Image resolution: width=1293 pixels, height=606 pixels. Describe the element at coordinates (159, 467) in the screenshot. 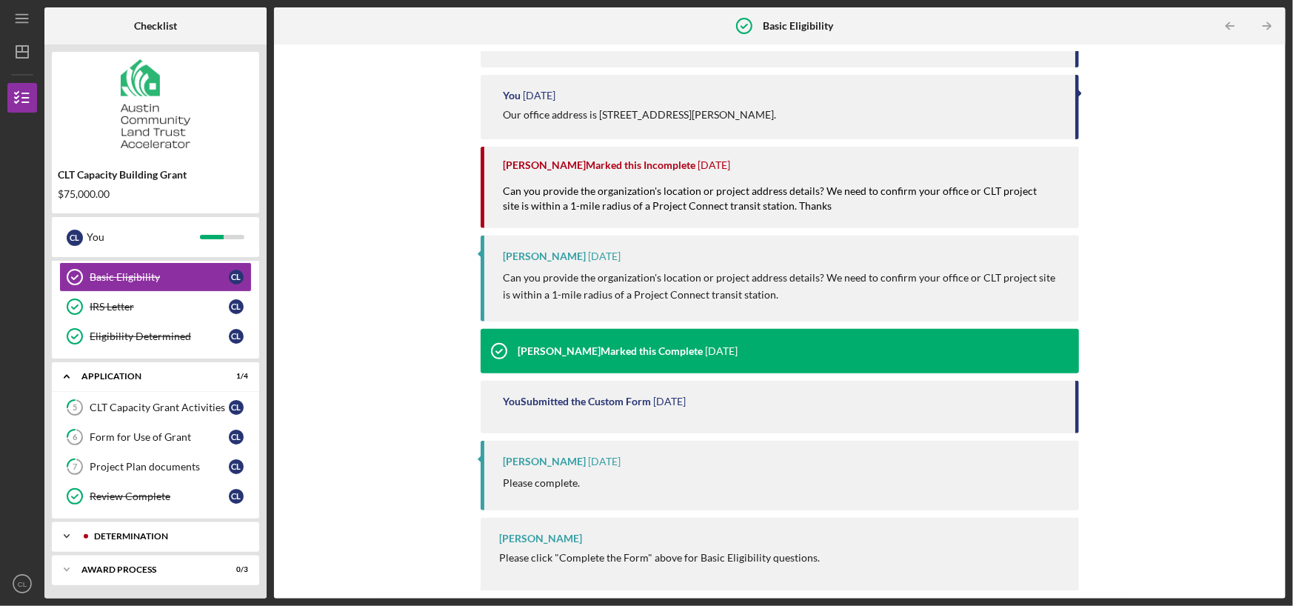

I see `div: Project Plan documents` at that location.